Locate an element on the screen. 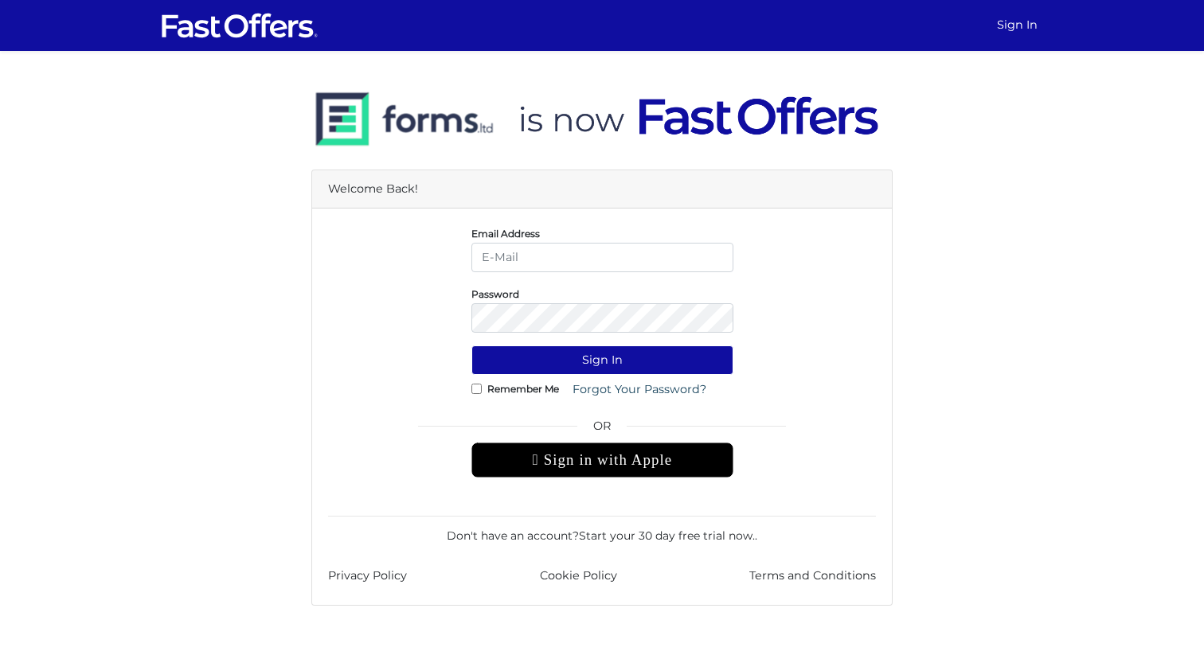  input: E-Mail is located at coordinates (602, 257).